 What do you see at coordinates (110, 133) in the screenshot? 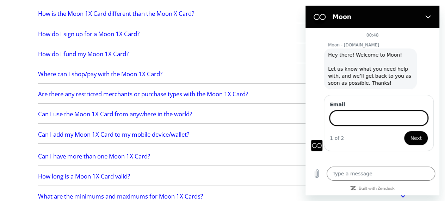
I see `button: Next` at bounding box center [110, 133].